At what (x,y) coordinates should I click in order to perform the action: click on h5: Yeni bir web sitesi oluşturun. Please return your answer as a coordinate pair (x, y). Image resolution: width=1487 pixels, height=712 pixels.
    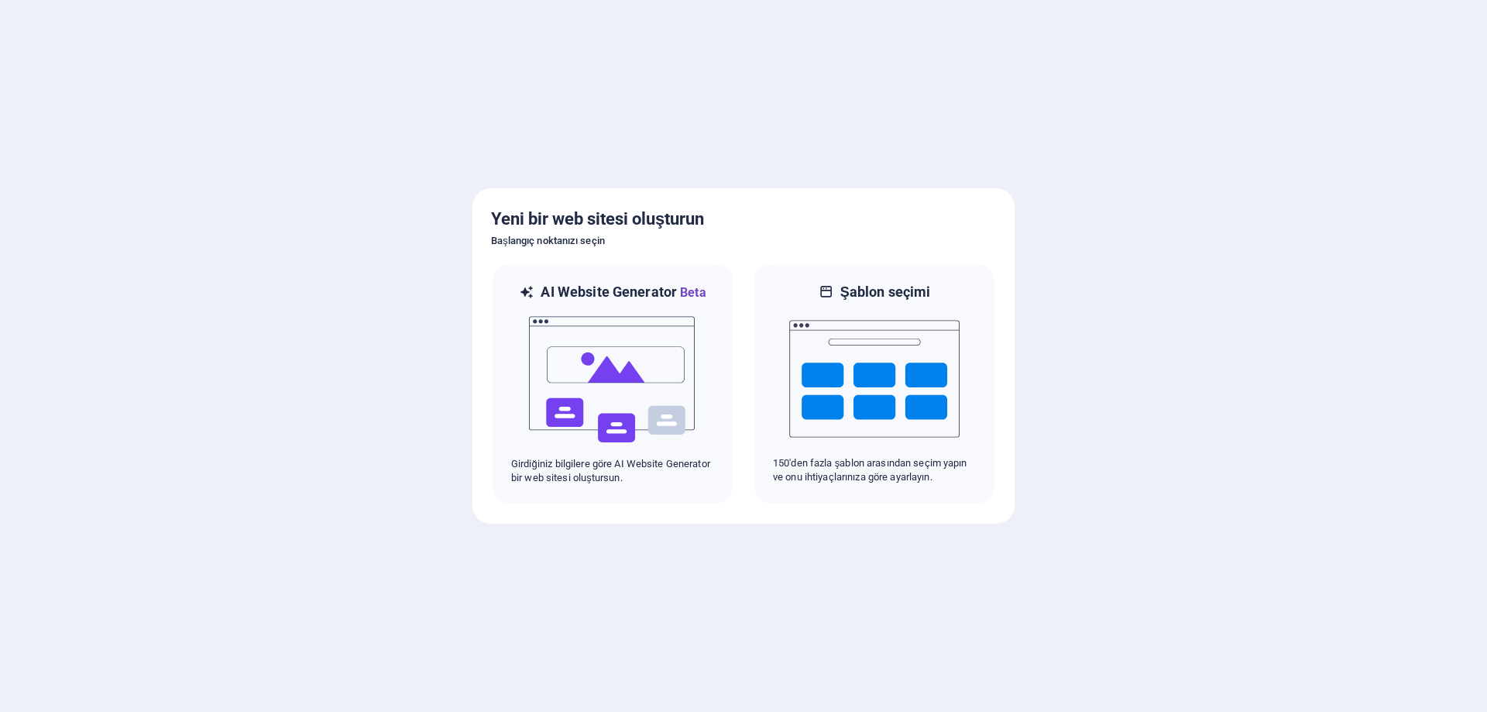
    Looking at the image, I should click on (743, 219).